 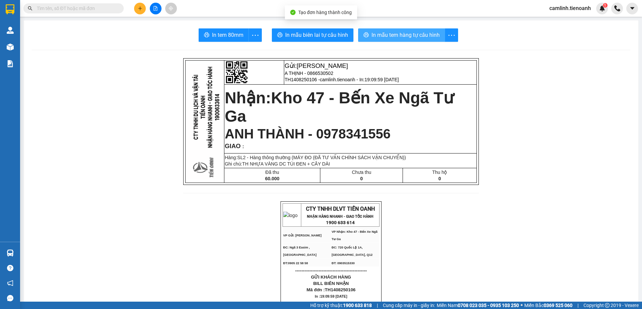 I want to click on input: Tìm tên, số ĐT hoặc mã đơn, so click(x=76, y=8).